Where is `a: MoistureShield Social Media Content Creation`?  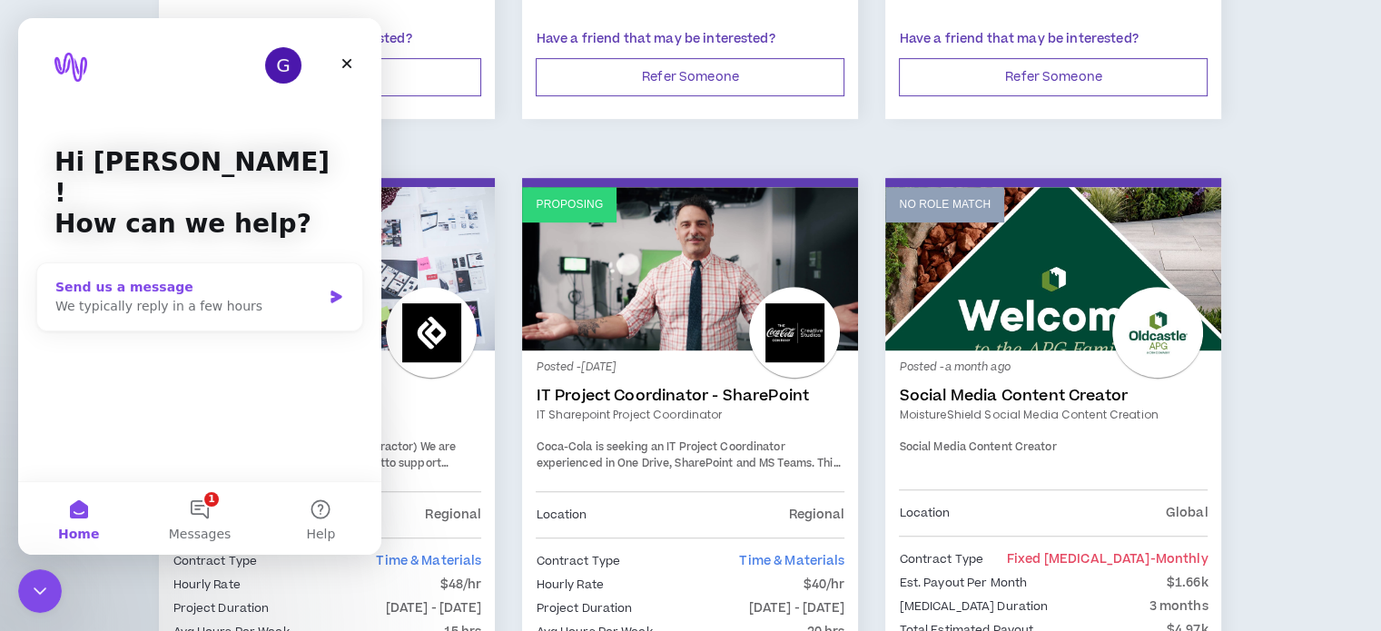 a: MoistureShield Social Media Content Creation is located at coordinates (1053, 415).